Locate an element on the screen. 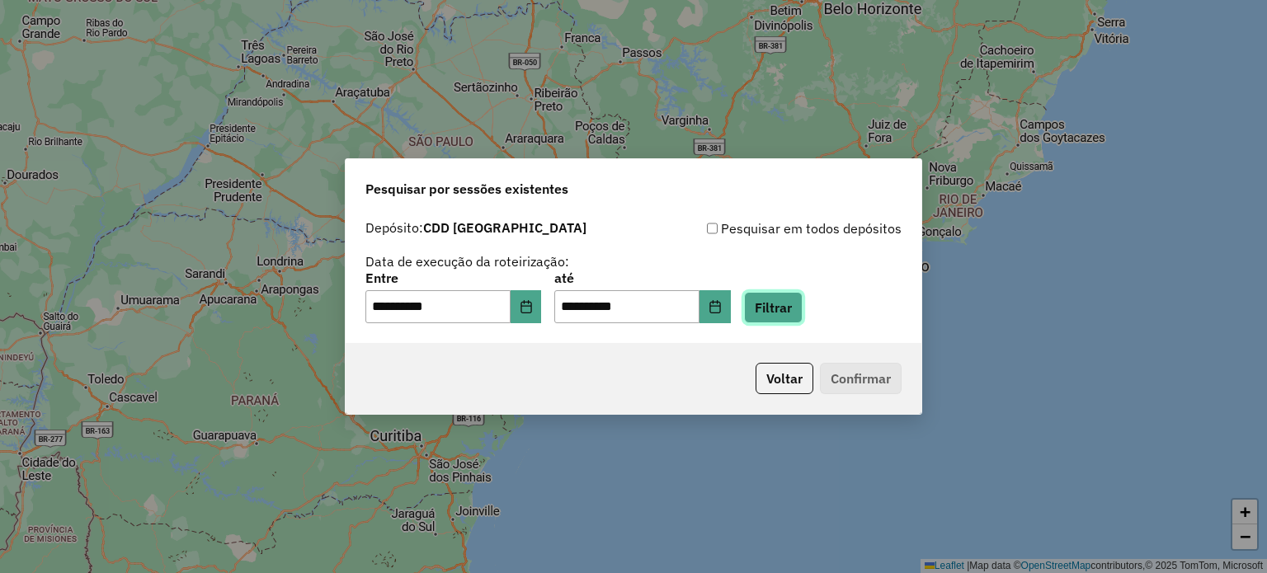 The image size is (1267, 573). label: Depósito: is located at coordinates (476, 228).